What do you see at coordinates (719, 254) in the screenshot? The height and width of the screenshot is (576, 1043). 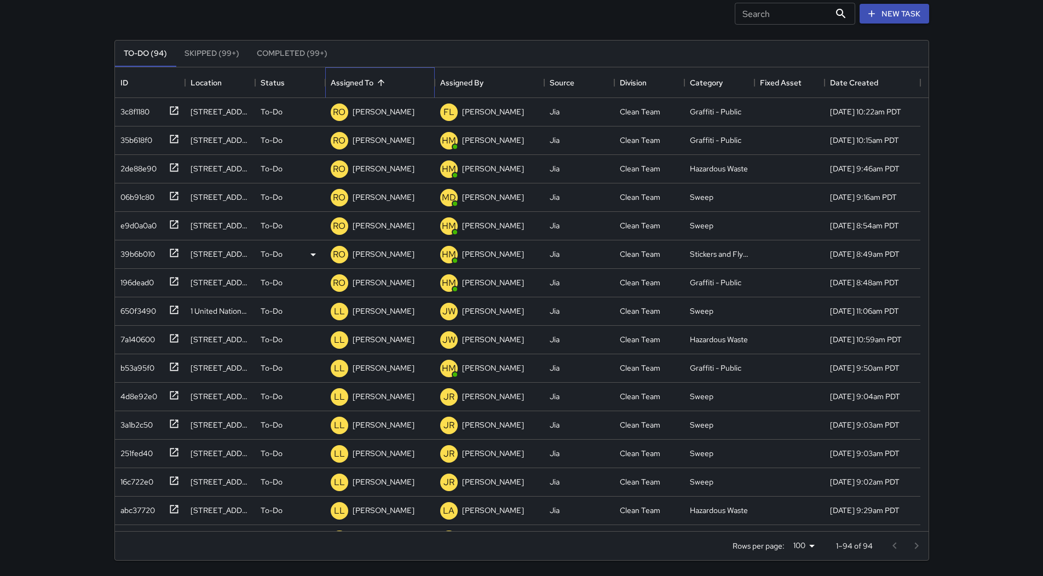 I see `div: Stickers and Flyers` at bounding box center [719, 254].